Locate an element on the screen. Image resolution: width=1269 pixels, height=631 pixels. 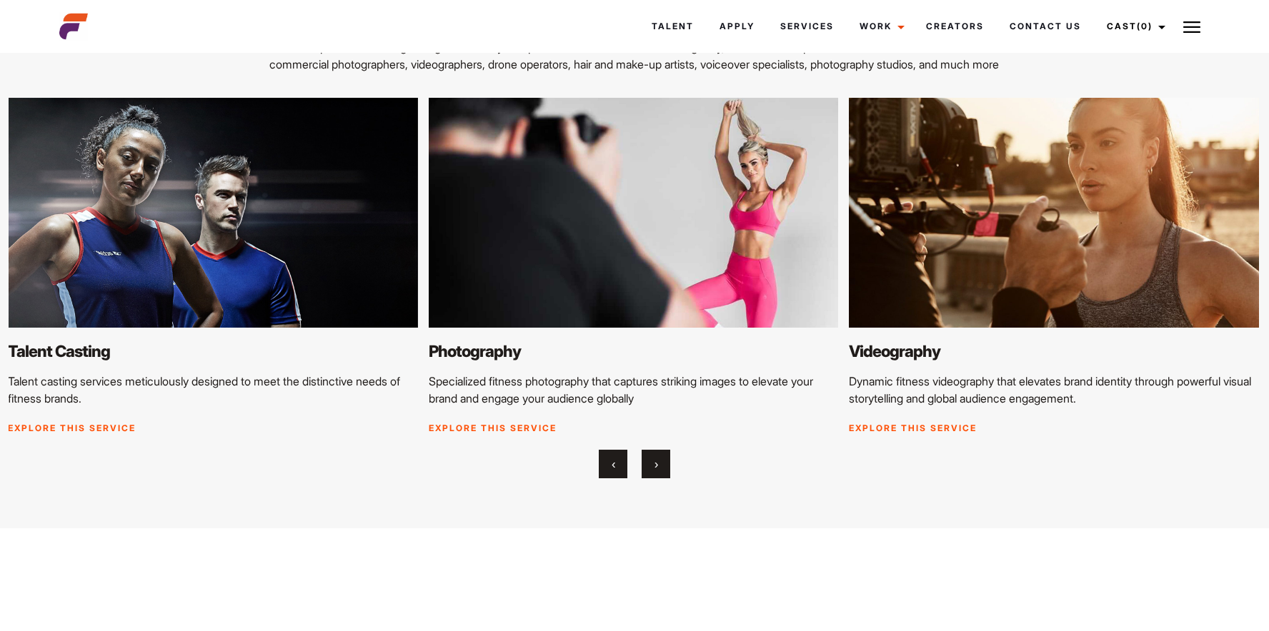
a: Contact Us is located at coordinates (1045, 26).